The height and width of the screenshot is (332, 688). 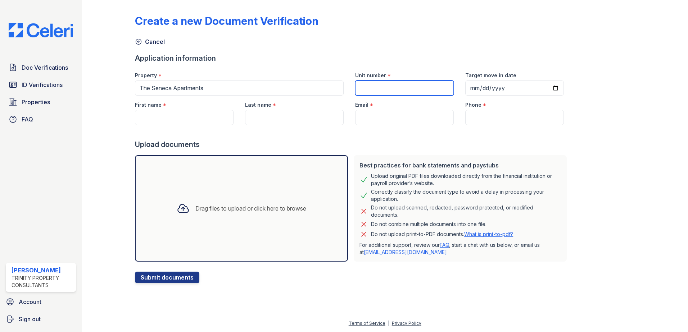 I want to click on label: Email, so click(x=361, y=105).